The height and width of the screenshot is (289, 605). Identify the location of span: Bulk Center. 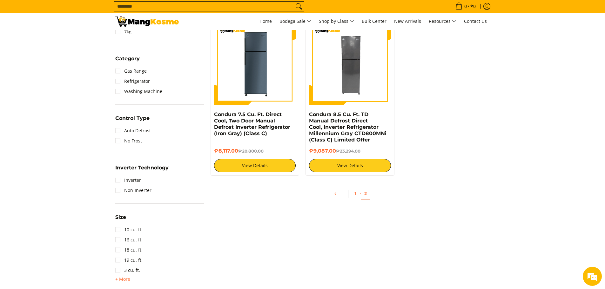
(374, 21).